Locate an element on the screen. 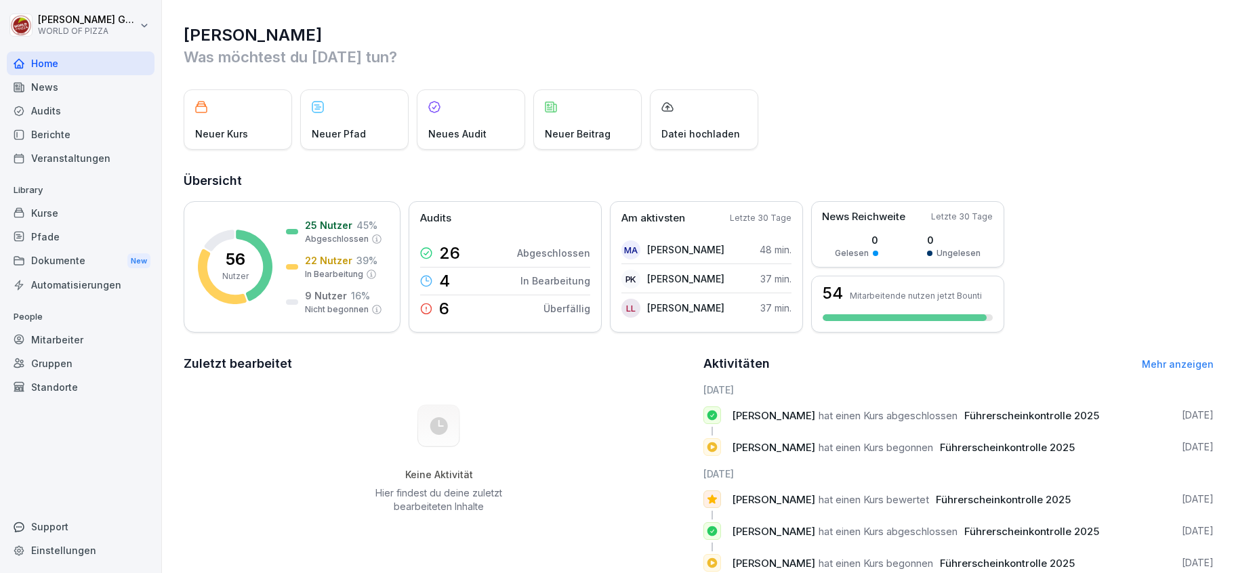 Image resolution: width=1234 pixels, height=573 pixels. a: Pfade is located at coordinates (81, 237).